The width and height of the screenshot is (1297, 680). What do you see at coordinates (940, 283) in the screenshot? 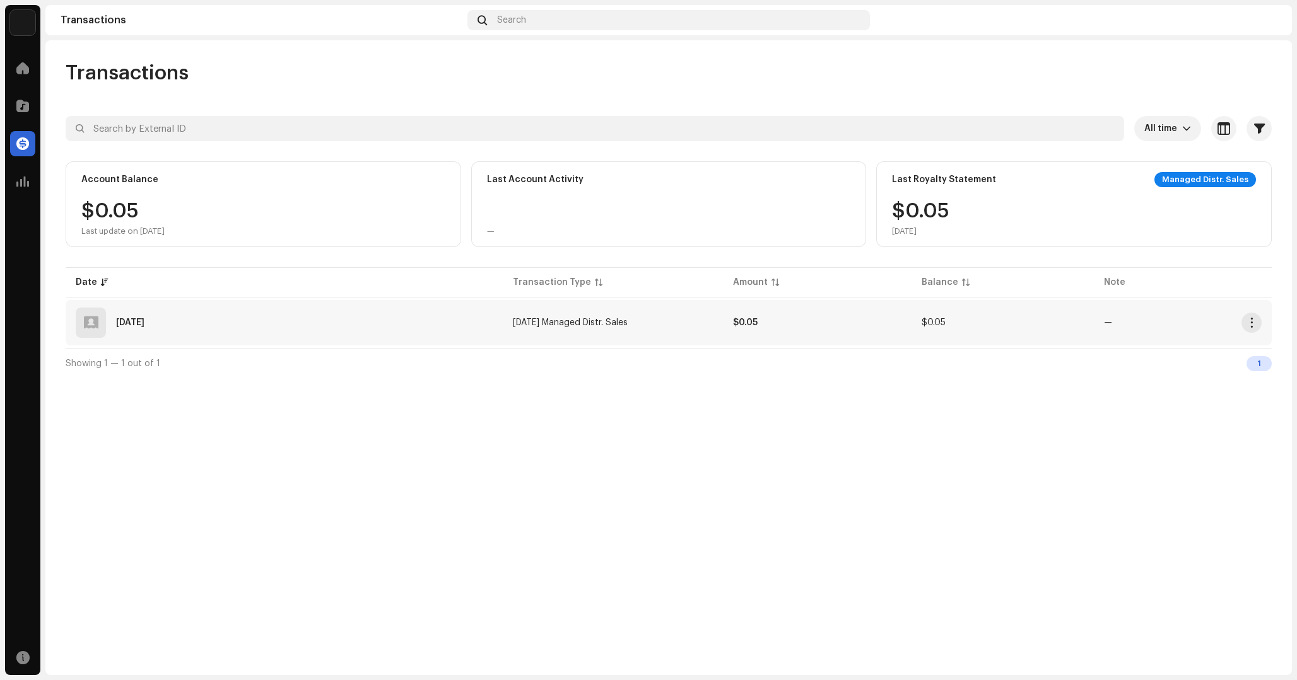
I see `div: Balance` at bounding box center [940, 283].